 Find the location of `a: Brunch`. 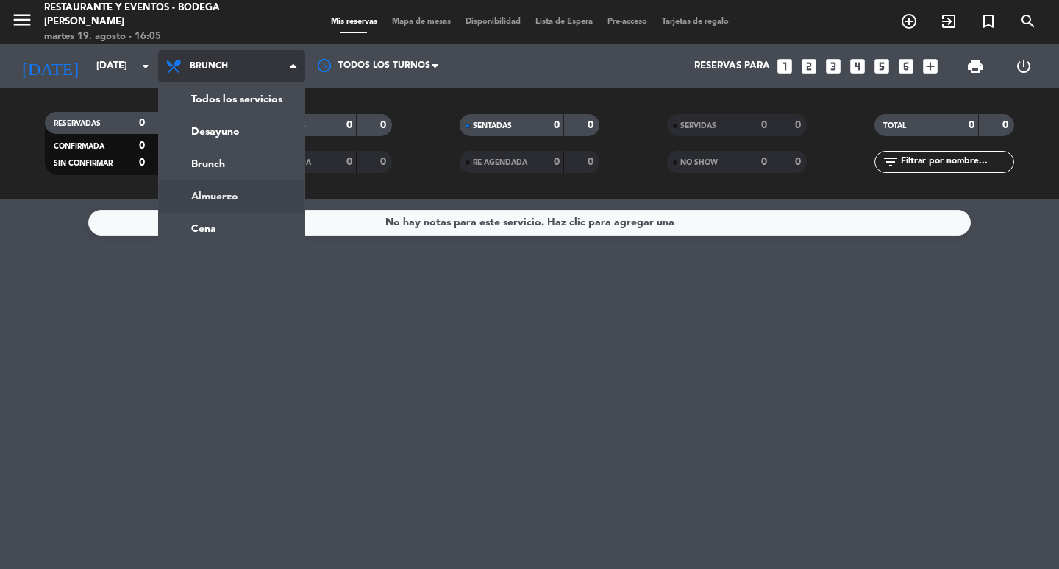

a: Brunch is located at coordinates (232, 164).